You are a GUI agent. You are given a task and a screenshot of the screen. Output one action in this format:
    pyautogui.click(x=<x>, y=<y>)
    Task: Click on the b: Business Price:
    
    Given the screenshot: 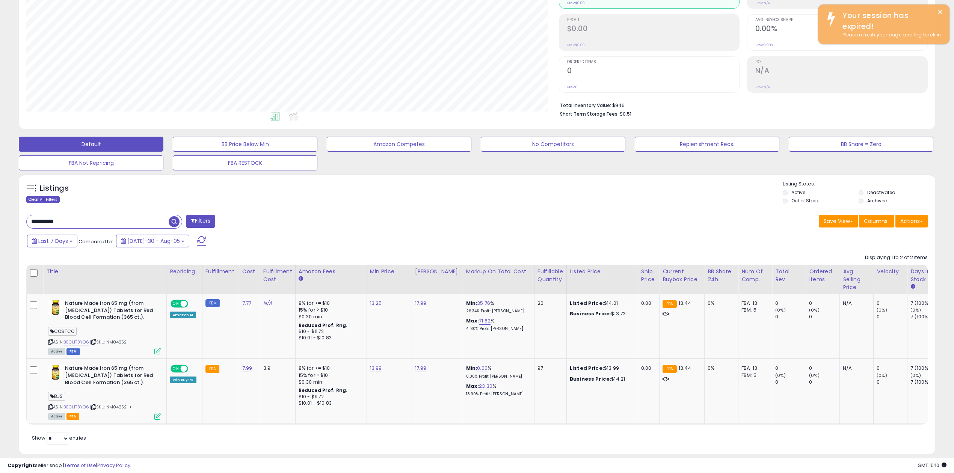 What is the action you would take?
    pyautogui.click(x=591, y=379)
    